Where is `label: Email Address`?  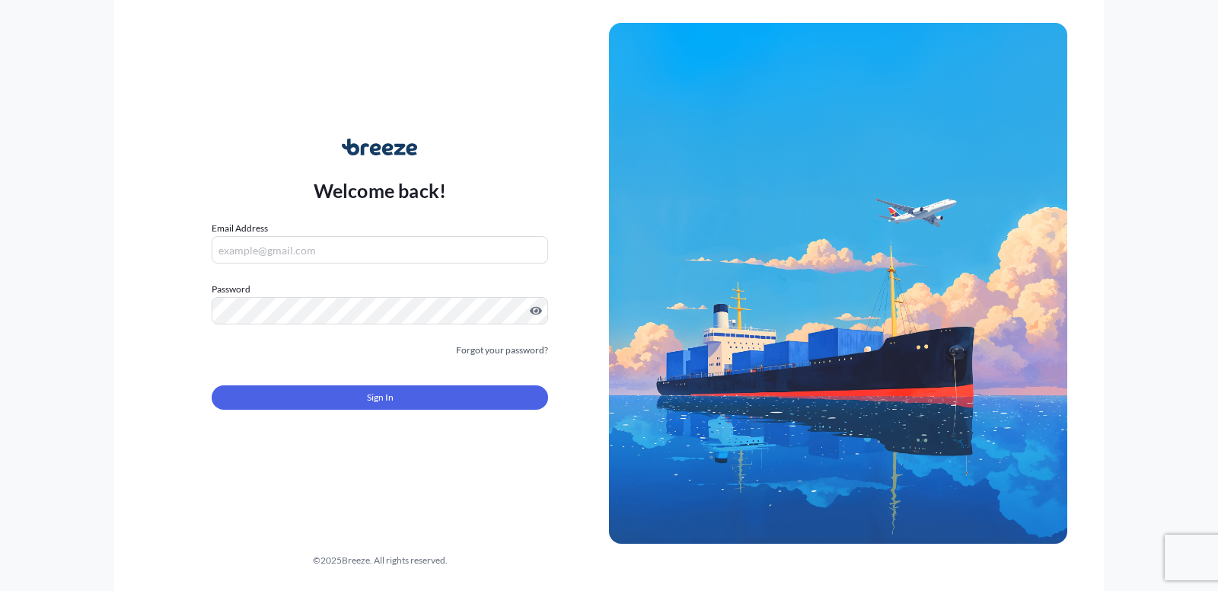
label: Email Address is located at coordinates (240, 228).